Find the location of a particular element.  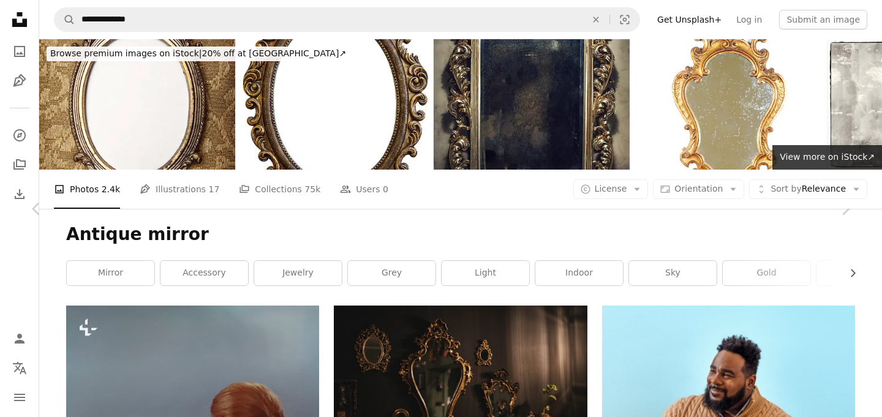

span: Browse premium images on iStock | is located at coordinates (126, 53).